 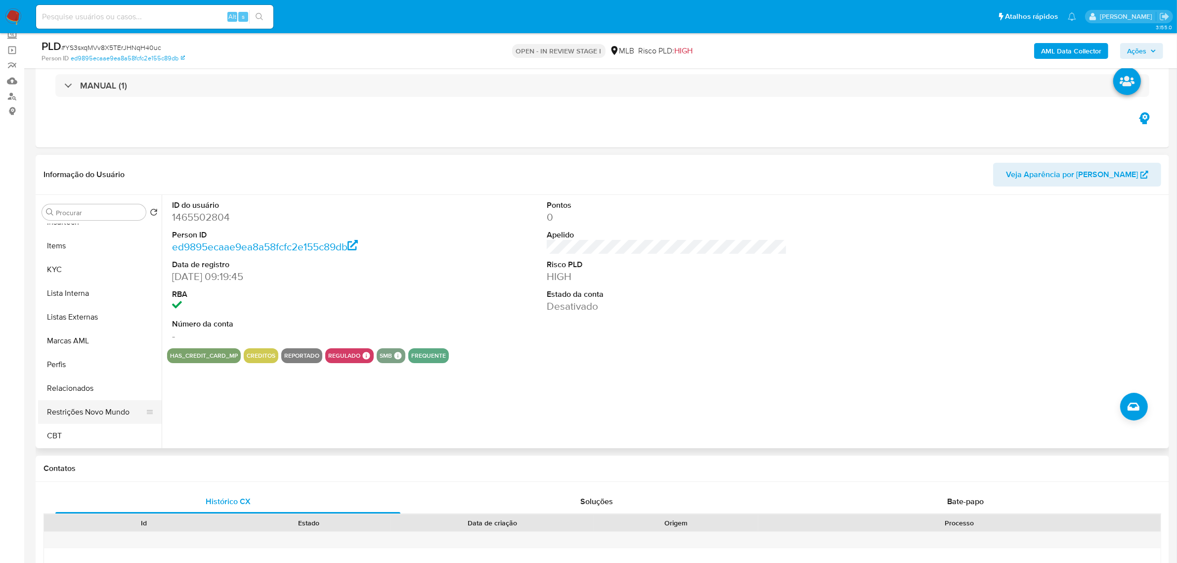 I want to click on button: Perfis, so click(x=100, y=364).